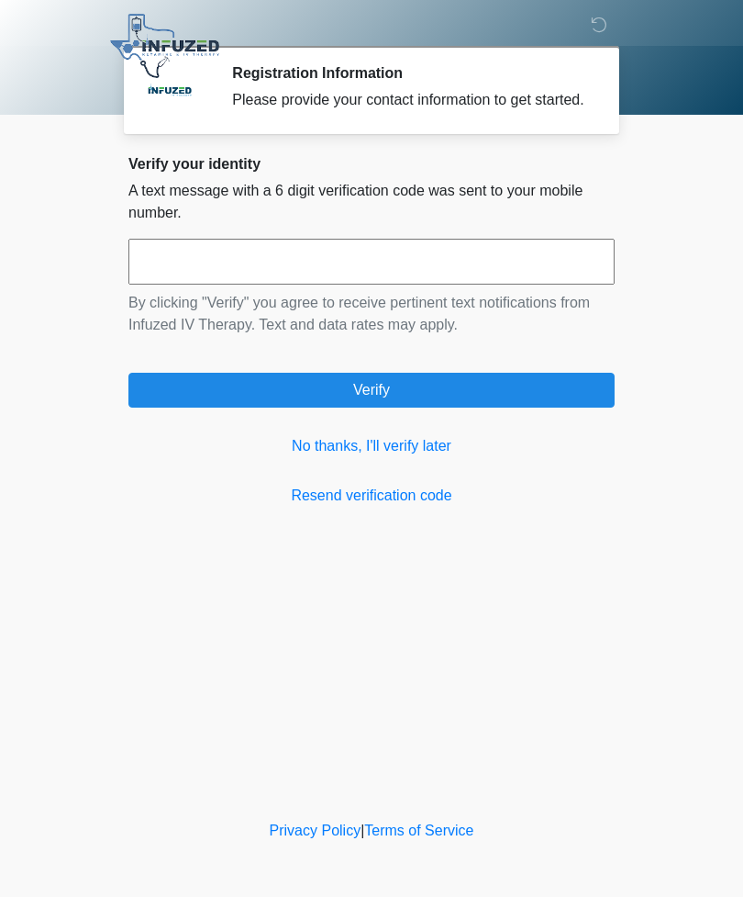 Image resolution: width=743 pixels, height=897 pixels. Describe the element at coordinates (372, 496) in the screenshot. I see `a: Resend verification code` at that location.